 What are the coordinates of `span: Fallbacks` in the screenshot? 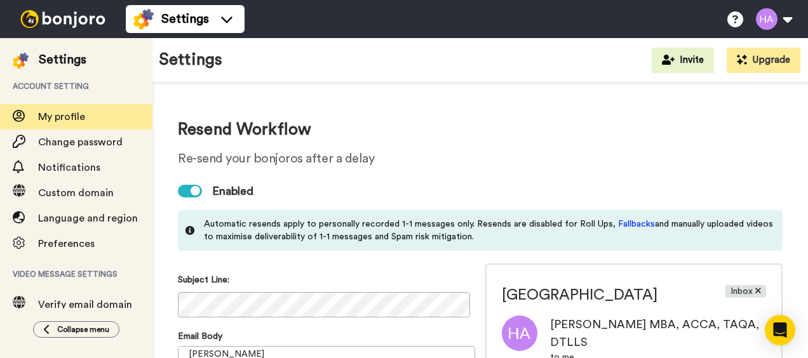 It's located at (636, 224).